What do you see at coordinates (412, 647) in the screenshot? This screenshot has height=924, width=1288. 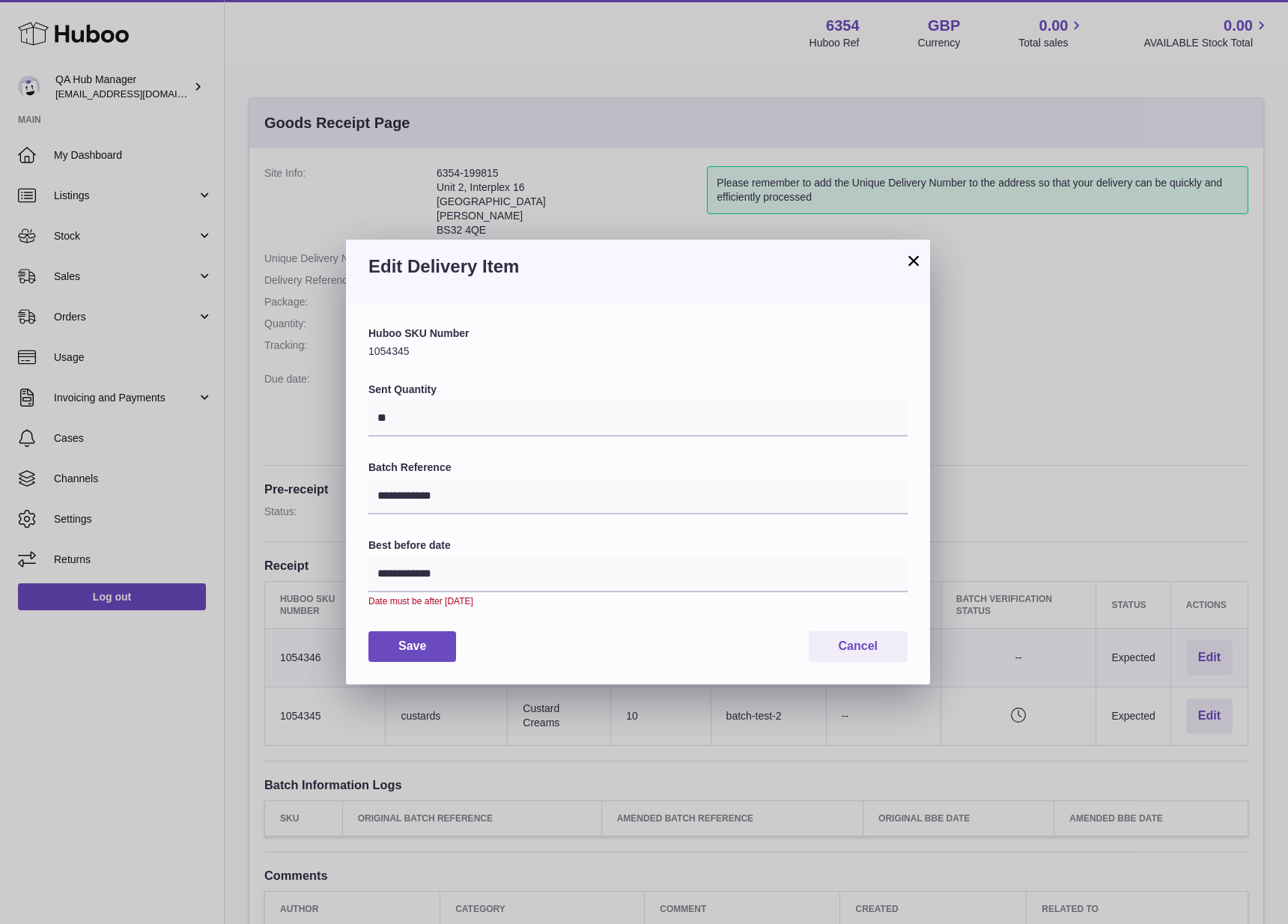 I see `button: Save` at bounding box center [412, 647].